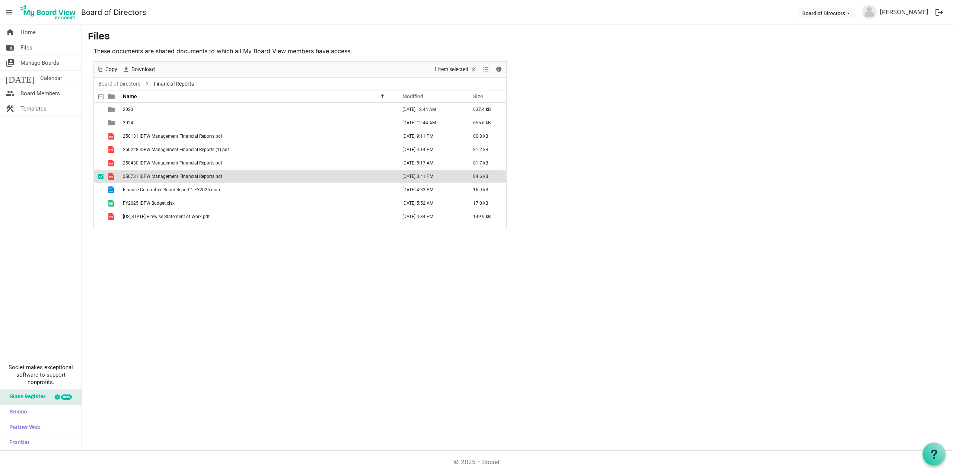  What do you see at coordinates (413, 96) in the screenshot?
I see `span: Modified` at bounding box center [413, 96].